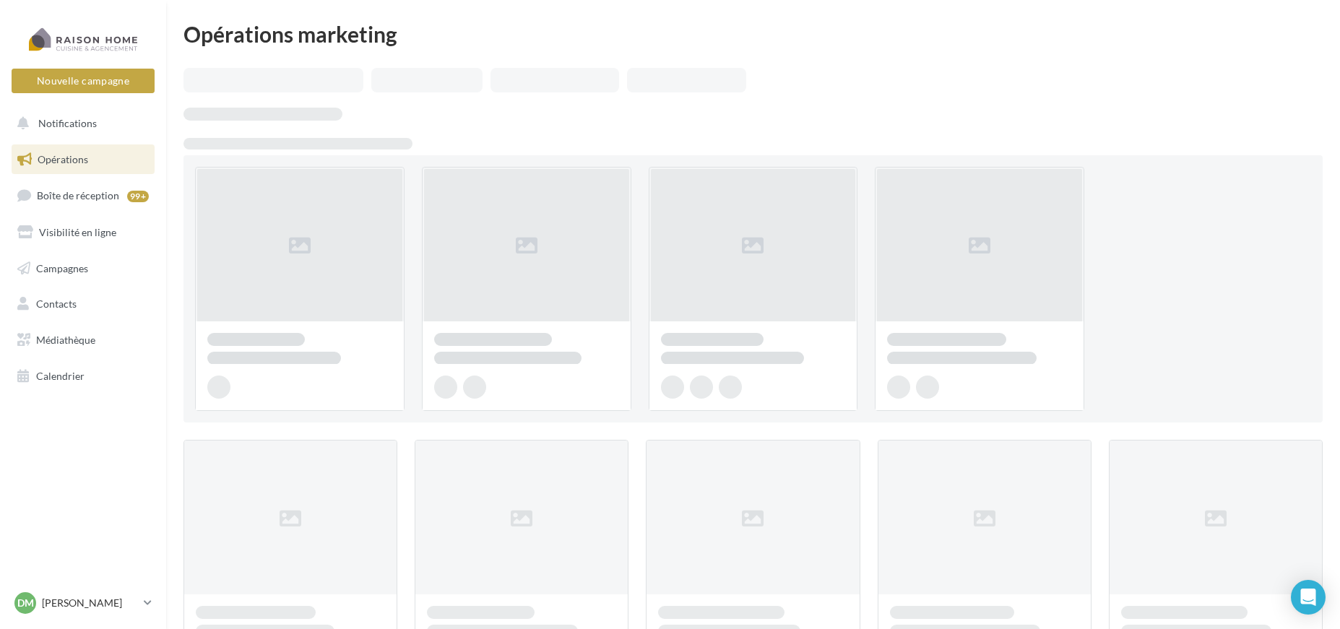 The image size is (1340, 629). What do you see at coordinates (56, 303) in the screenshot?
I see `span: Contacts` at bounding box center [56, 303].